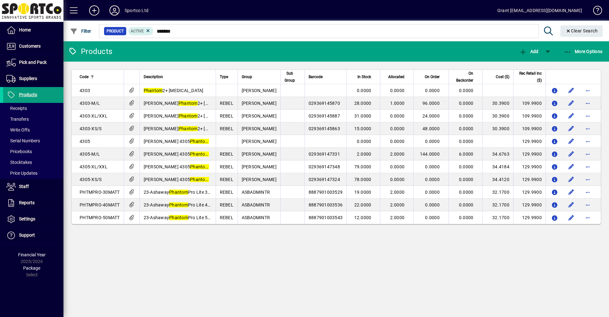 The width and height of the screenshot is (609, 317). I want to click on a: Pricebooks, so click(33, 151).